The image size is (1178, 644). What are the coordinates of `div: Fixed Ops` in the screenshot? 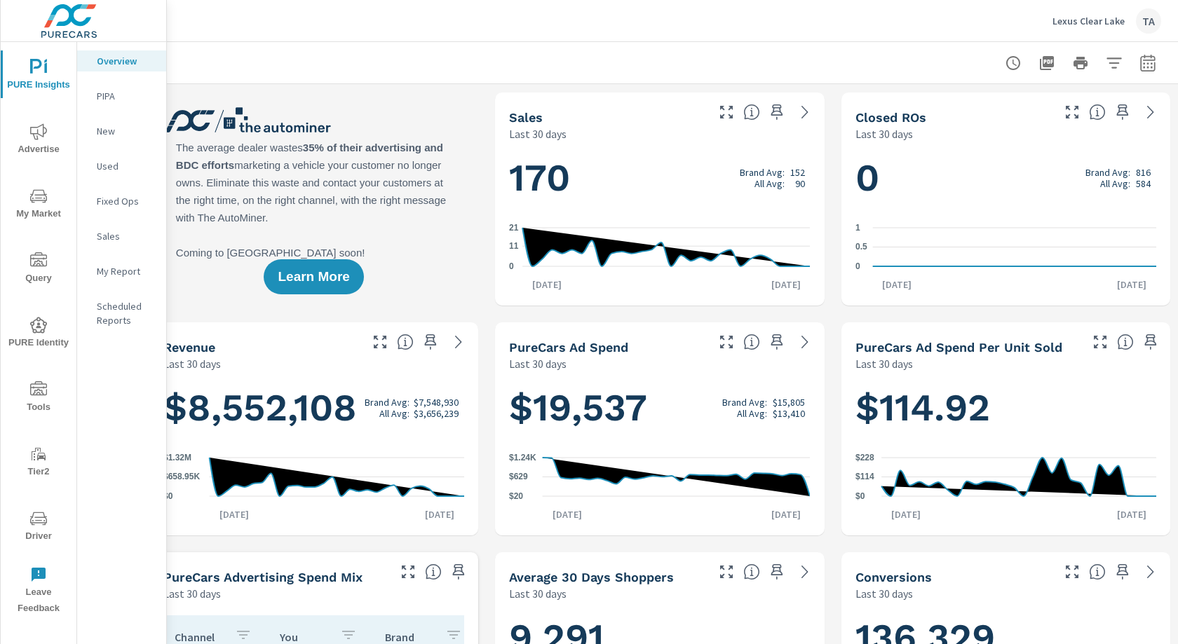 It's located at (121, 201).